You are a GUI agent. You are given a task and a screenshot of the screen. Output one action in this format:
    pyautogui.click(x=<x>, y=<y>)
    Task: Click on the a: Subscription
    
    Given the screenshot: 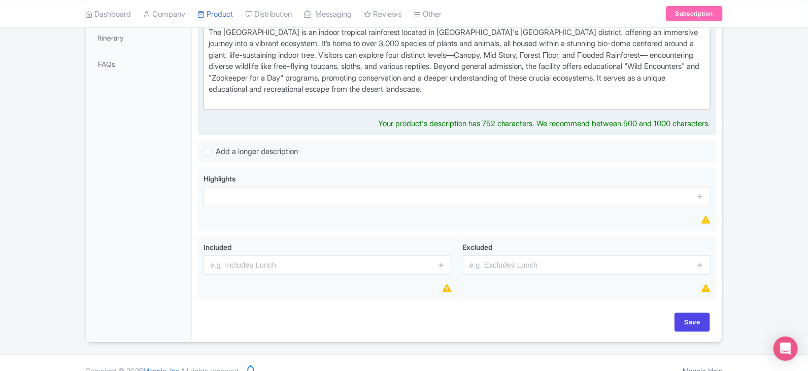 What is the action you would take?
    pyautogui.click(x=694, y=14)
    